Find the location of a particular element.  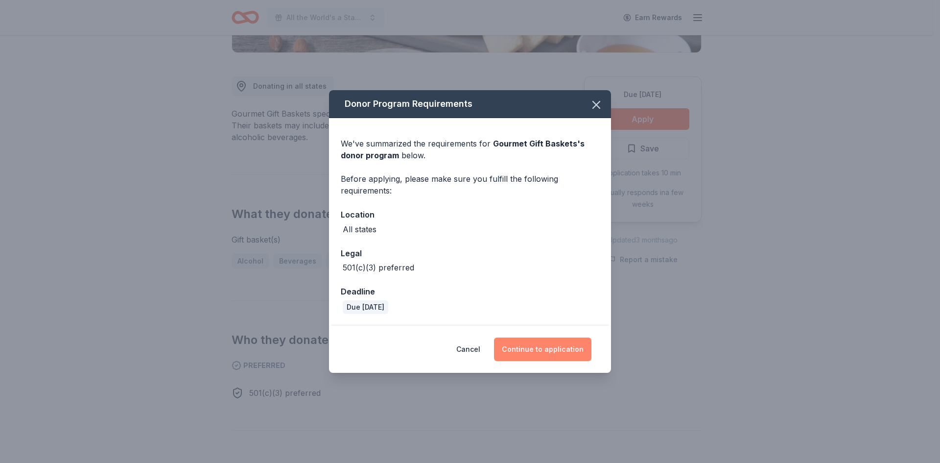

div: Deadline is located at coordinates (470, 291).